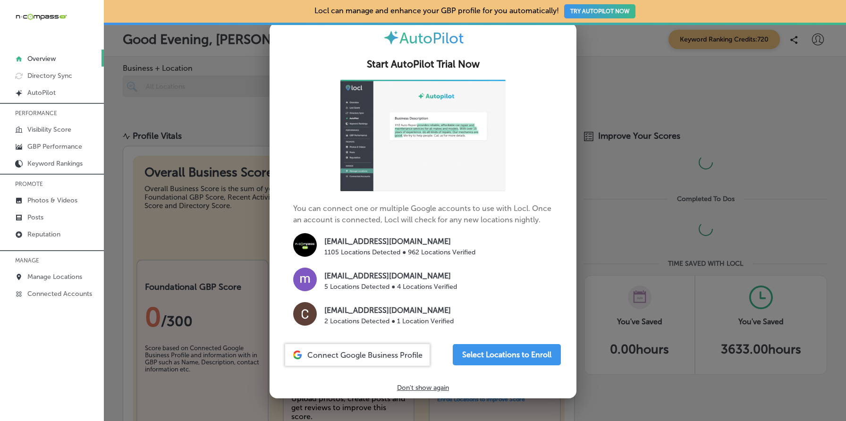  Describe the element at coordinates (507, 355) in the screenshot. I see `button: Select Locations to Enroll` at that location.